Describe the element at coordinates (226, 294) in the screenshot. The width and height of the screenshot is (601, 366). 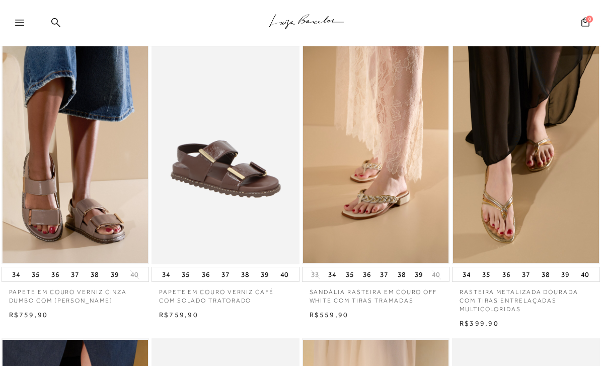
I see `a: PAPETE EM COURO VERNIZ CAFÉ COM SOLADO TRATORADO` at that location.